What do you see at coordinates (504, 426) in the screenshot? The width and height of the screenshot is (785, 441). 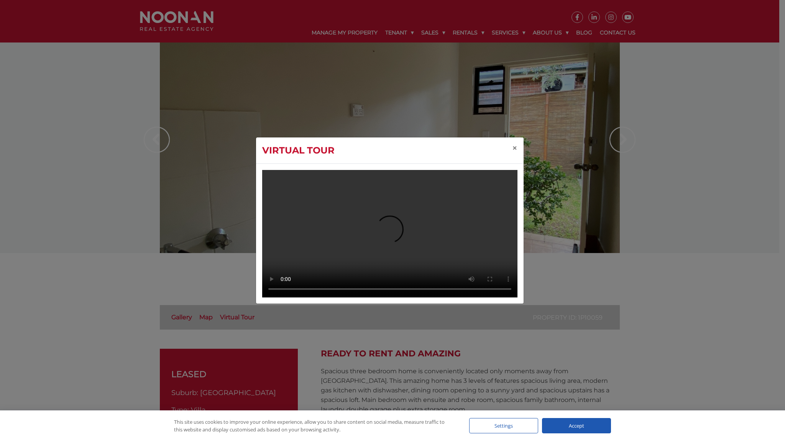 I see `div: Settings` at bounding box center [504, 426].